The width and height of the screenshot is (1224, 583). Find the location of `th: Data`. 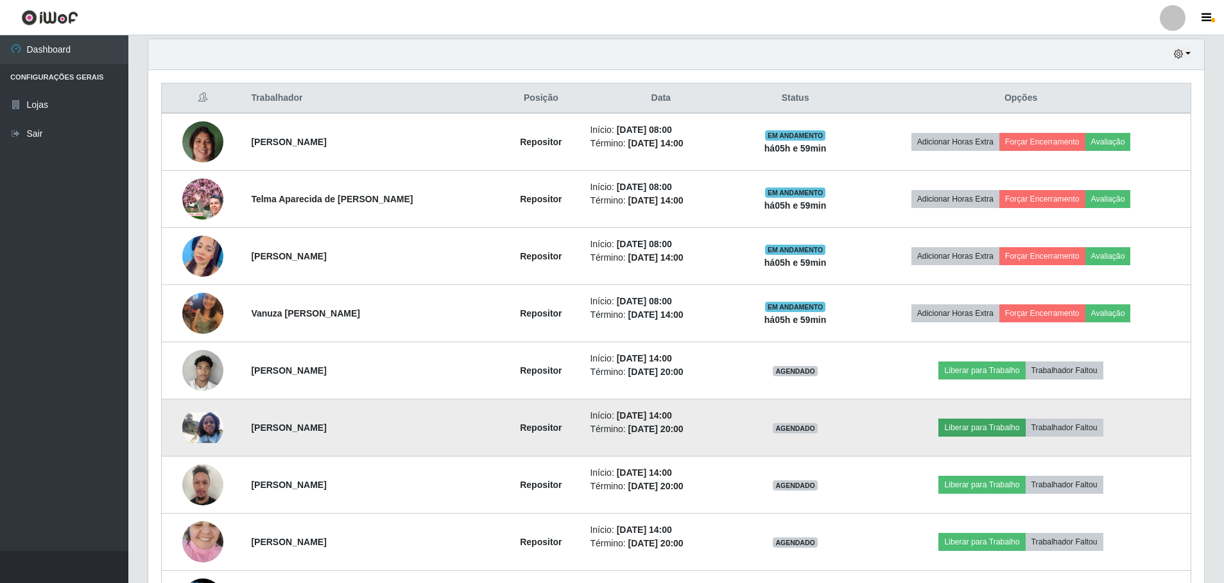

th: Data is located at coordinates (660, 98).